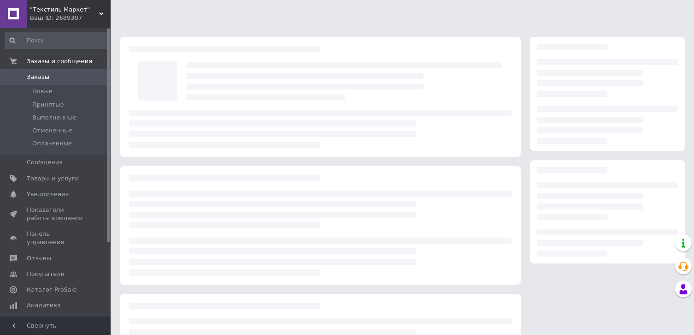 This screenshot has height=335, width=694. What do you see at coordinates (65, 10) in the screenshot?
I see `span: "Текстиль Маркет"` at bounding box center [65, 10].